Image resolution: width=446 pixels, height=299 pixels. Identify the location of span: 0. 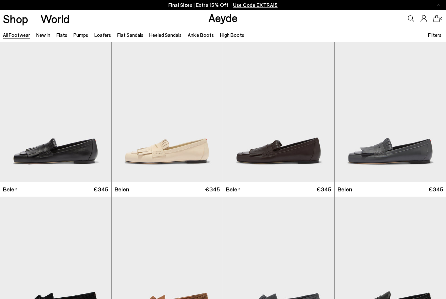
(441, 19).